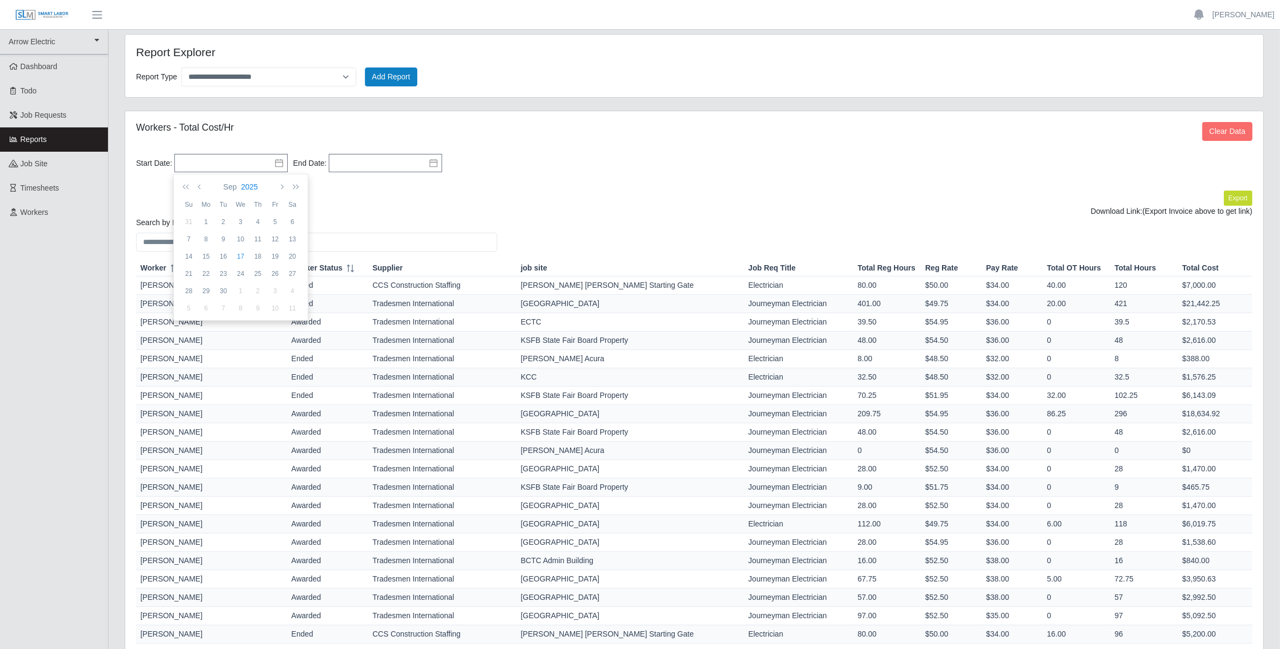 This screenshot has height=649, width=1280. I want to click on td: 2025-09-07, so click(189, 239).